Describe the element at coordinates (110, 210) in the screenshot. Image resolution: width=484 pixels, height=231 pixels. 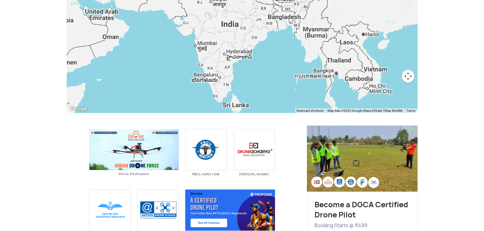
I see `img: ic_annauniversity.png` at that location.